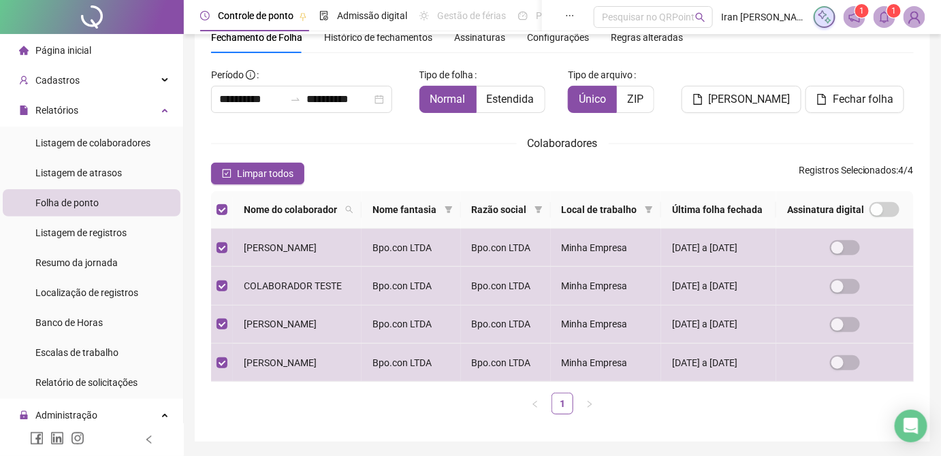 The width and height of the screenshot is (941, 456). Describe the element at coordinates (24, 80) in the screenshot. I see `span: user-add` at that location.